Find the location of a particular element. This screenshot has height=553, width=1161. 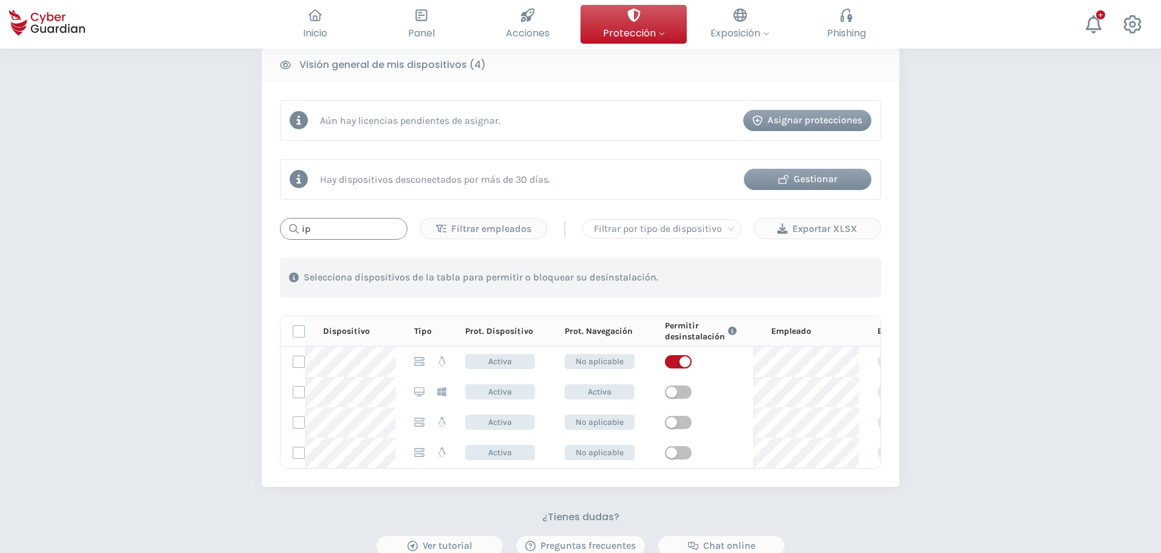

div: Exportar XLSX is located at coordinates (817, 229).